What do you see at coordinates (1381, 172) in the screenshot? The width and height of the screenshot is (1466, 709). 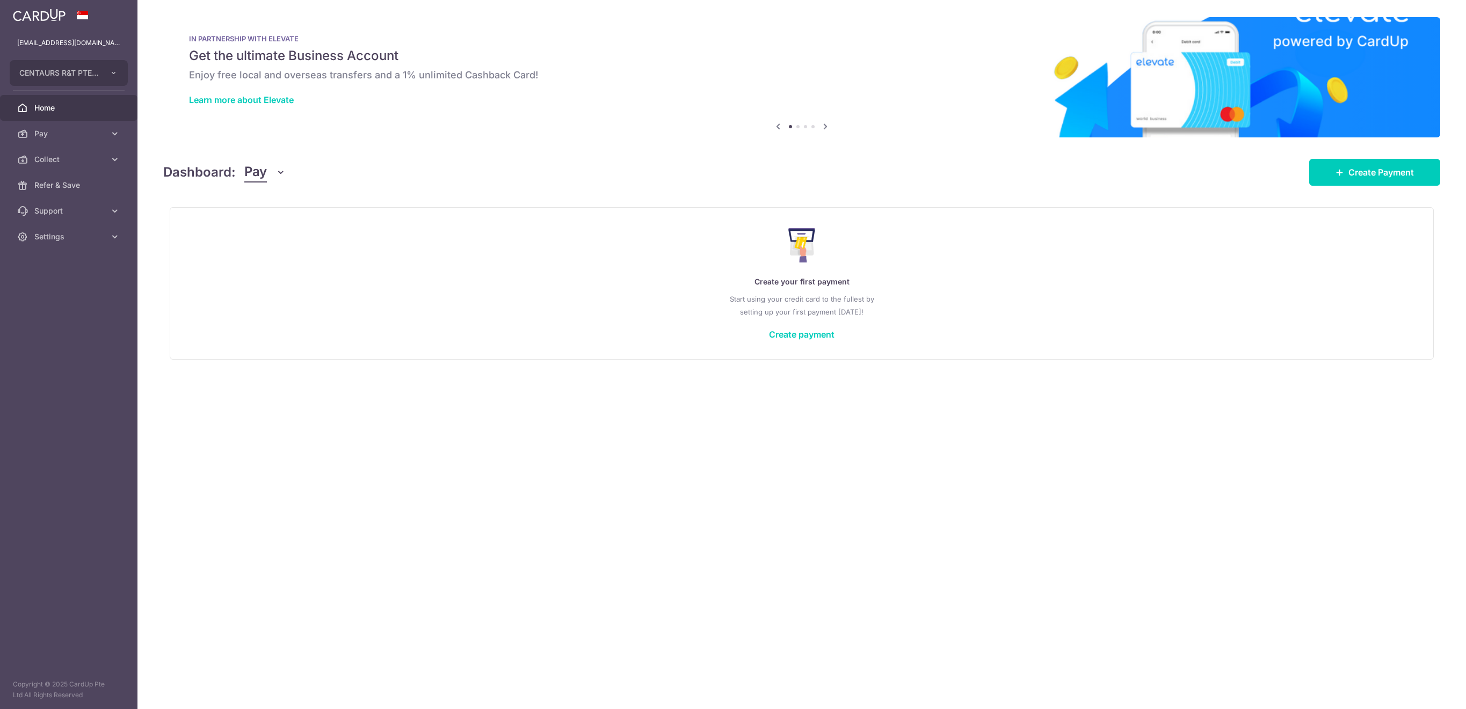 I see `span: Create Payment` at bounding box center [1381, 172].